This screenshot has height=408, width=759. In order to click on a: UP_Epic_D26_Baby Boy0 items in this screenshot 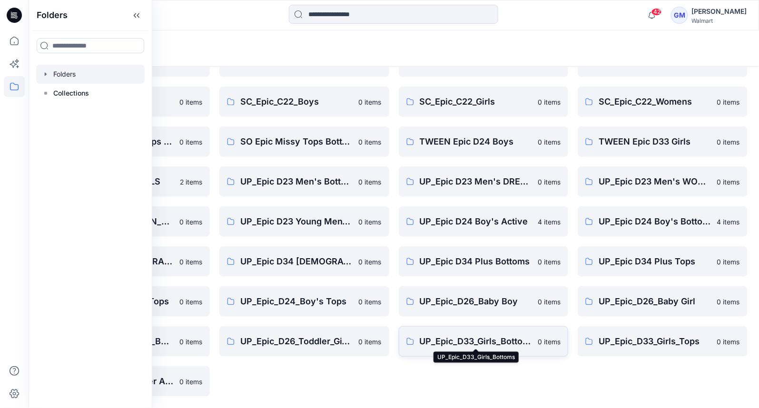, I will do `click(484, 302)`.